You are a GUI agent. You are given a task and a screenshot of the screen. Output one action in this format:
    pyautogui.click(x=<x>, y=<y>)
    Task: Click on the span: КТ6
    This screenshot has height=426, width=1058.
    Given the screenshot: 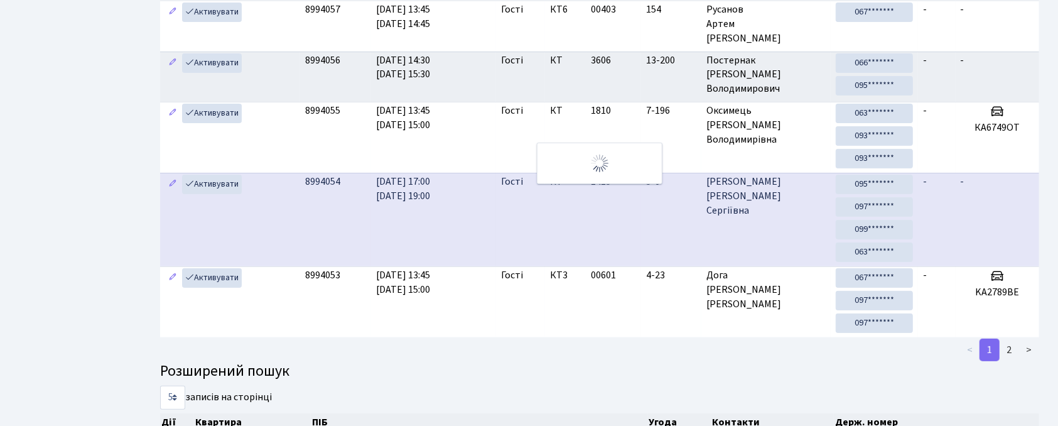 What is the action you would take?
    pyautogui.click(x=566, y=9)
    